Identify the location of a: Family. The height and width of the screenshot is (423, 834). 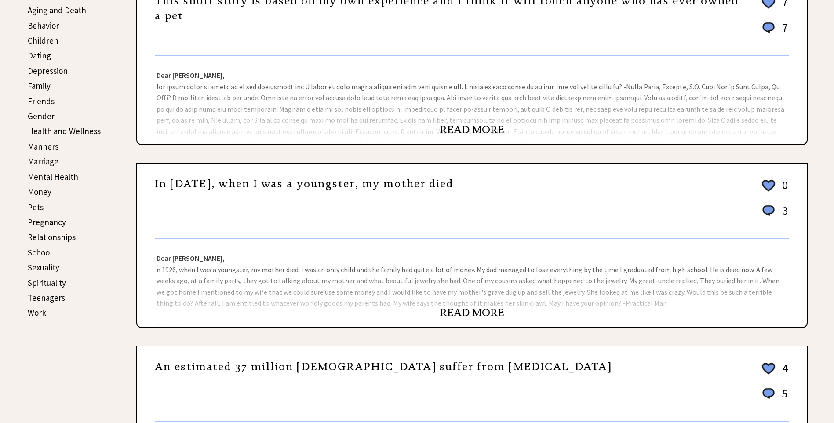
(39, 86).